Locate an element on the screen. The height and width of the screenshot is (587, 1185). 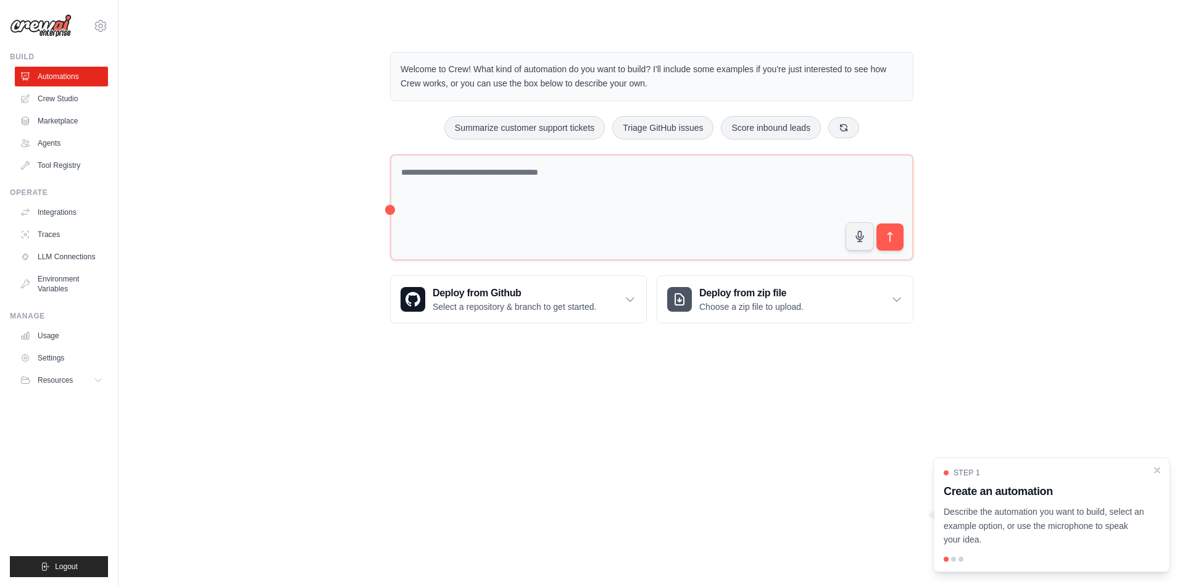
img: Logo is located at coordinates (41, 26).